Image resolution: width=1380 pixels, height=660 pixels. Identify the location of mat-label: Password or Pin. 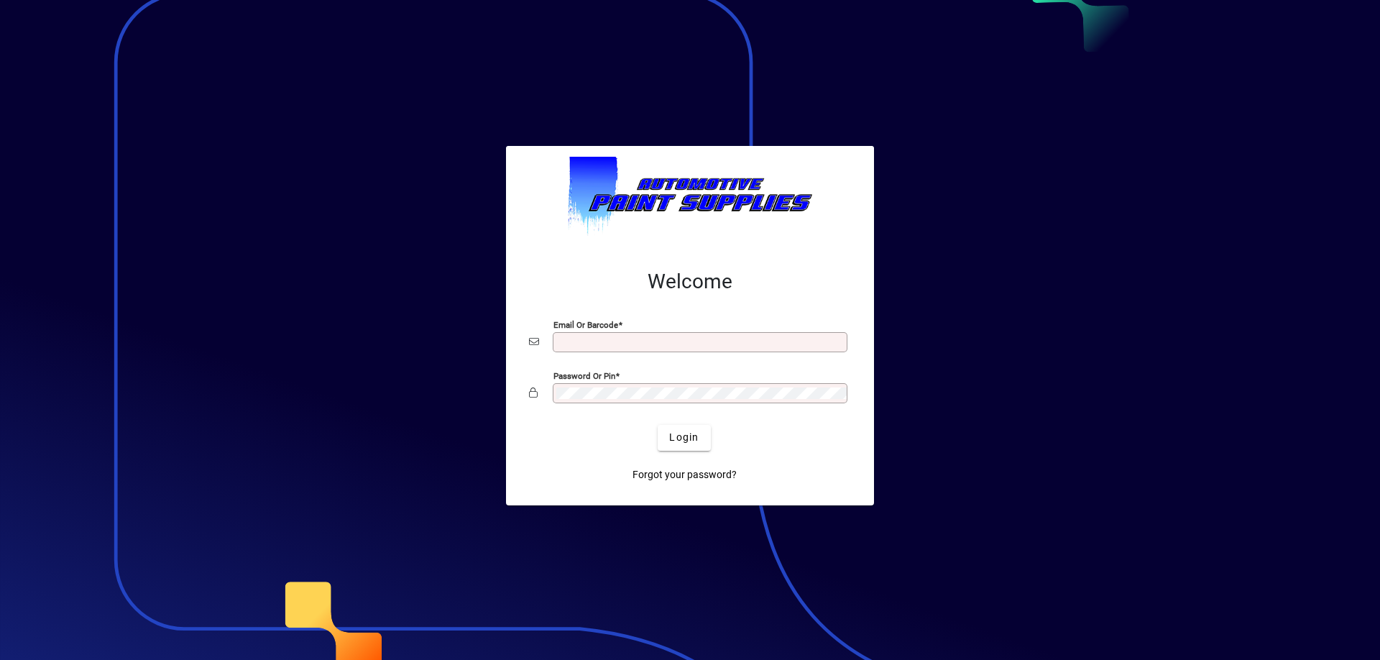
(585, 375).